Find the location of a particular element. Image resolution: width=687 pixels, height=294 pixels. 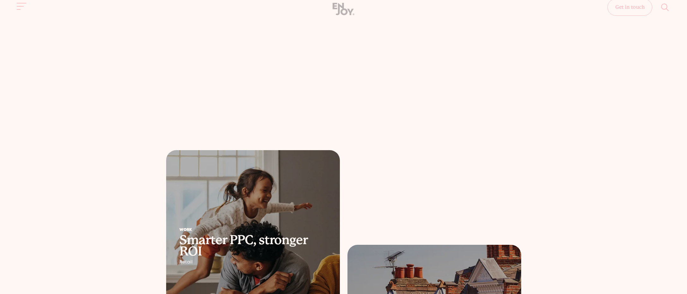

a: Get in touch is located at coordinates (629, 19).